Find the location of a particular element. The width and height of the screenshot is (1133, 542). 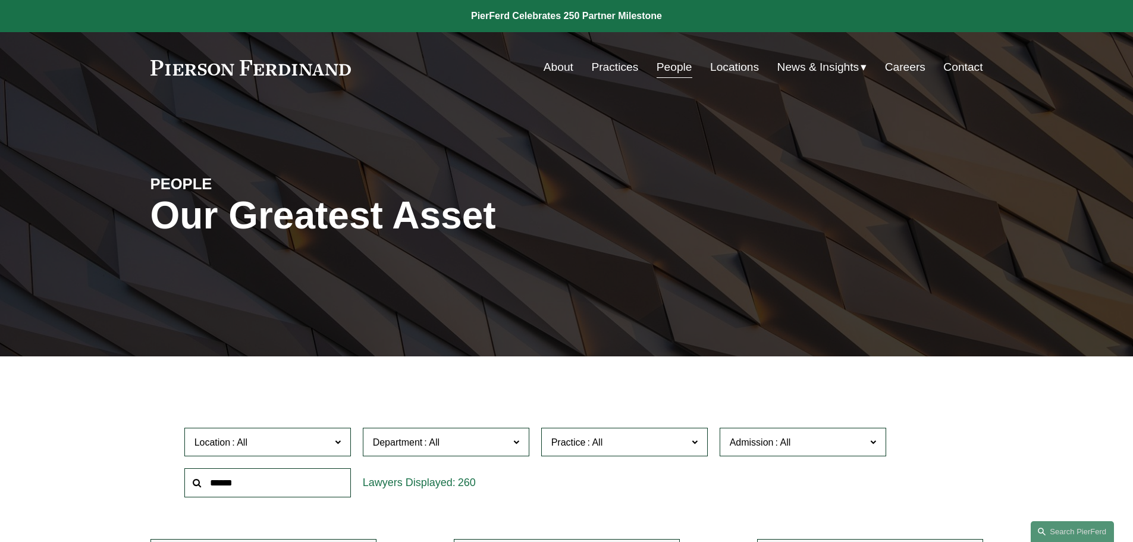

span: Location is located at coordinates (212, 442).